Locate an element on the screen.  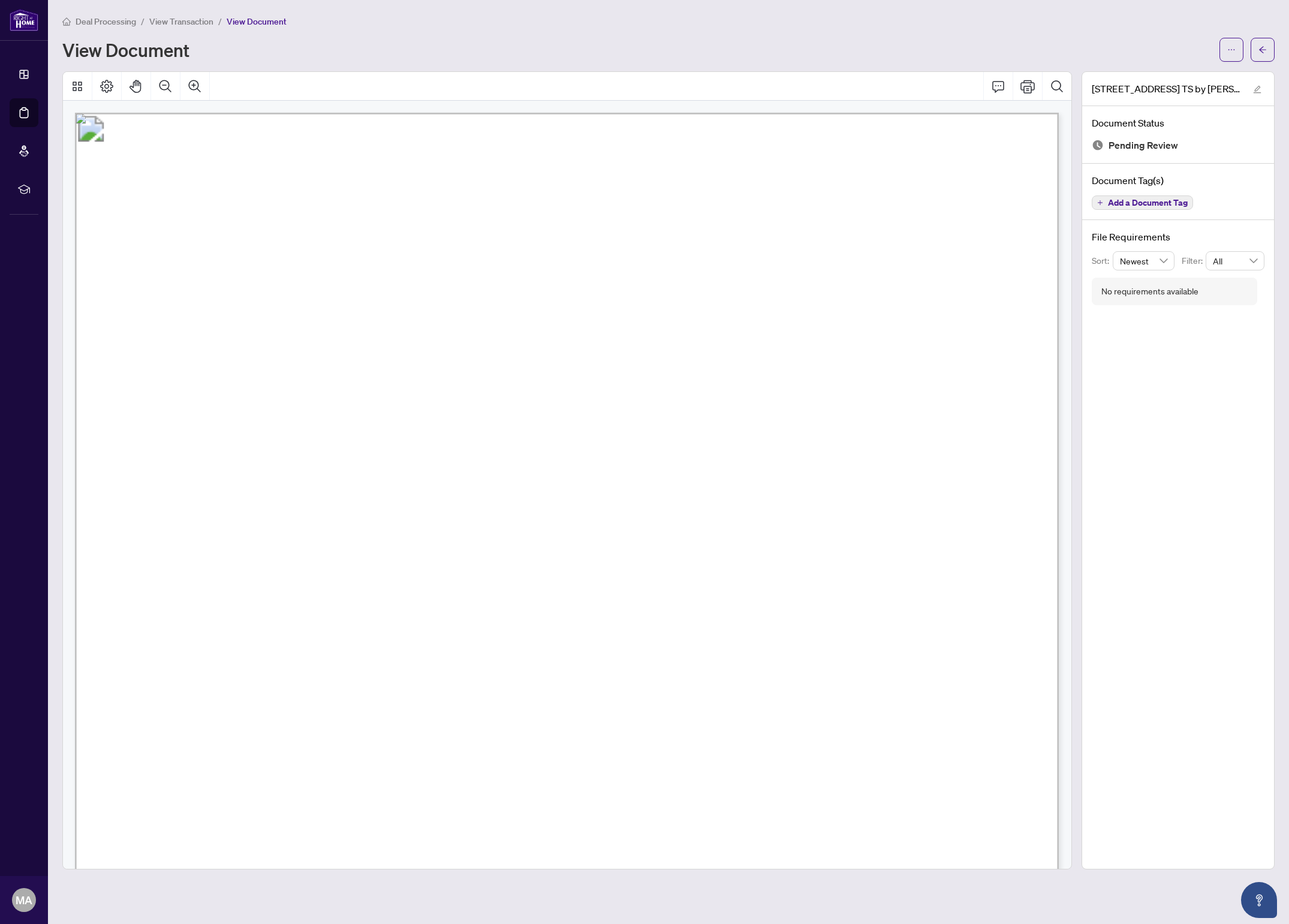
h4: Document Status is located at coordinates (1178, 123).